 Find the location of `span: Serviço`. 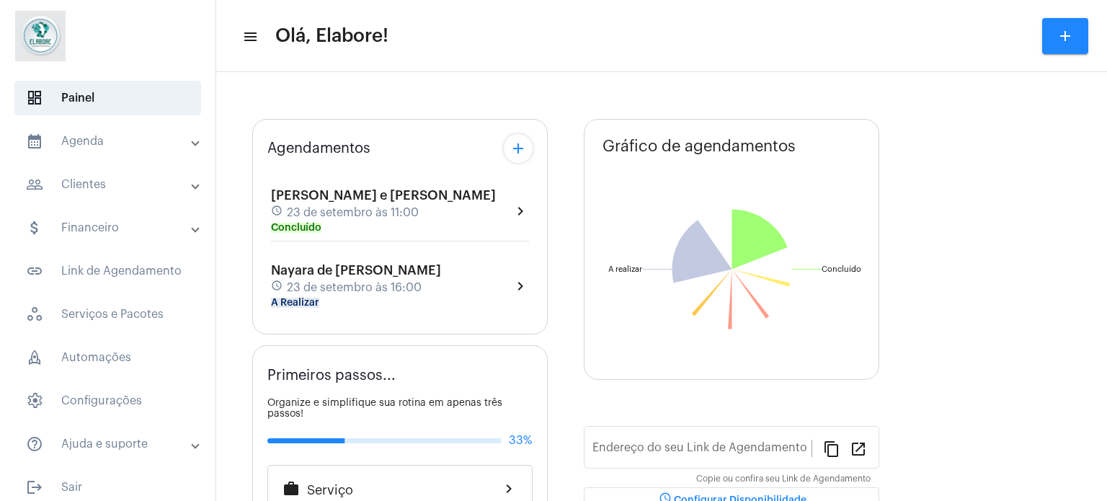

span: Serviço is located at coordinates (330, 490).